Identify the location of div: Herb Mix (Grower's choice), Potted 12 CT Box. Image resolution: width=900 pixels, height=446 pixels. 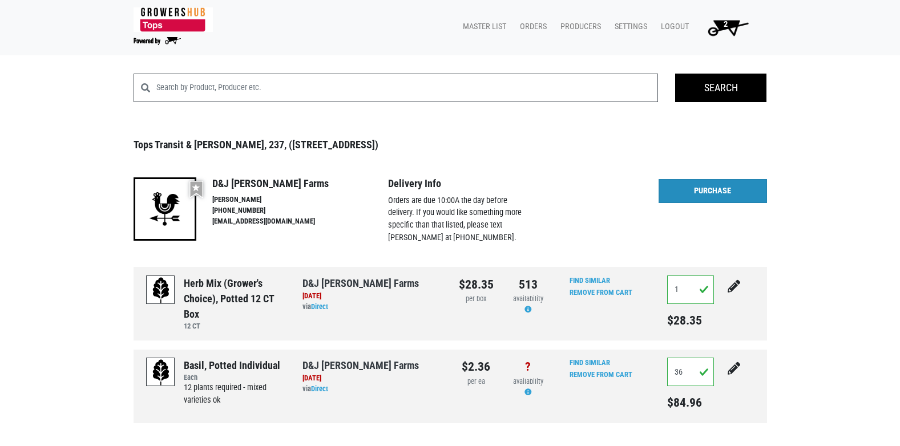
(235, 299).